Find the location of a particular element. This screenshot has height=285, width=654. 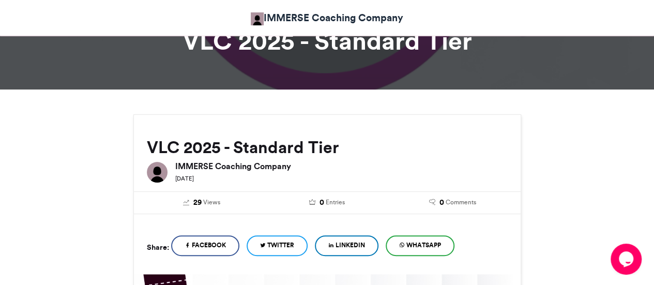

span: Entries is located at coordinates (335, 202).